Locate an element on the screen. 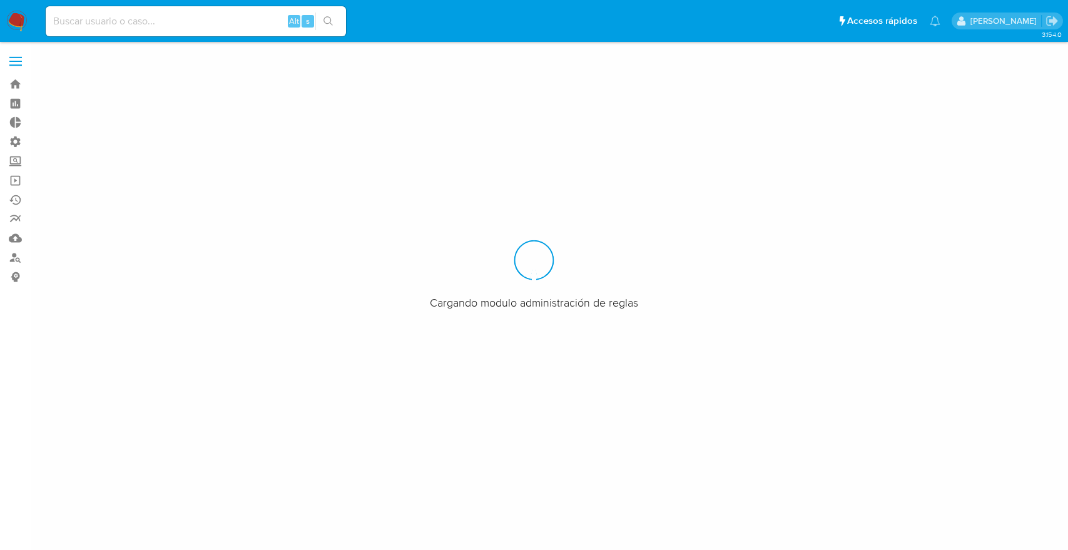 This screenshot has height=550, width=1068. input: Buscar usuario o caso... is located at coordinates (196, 21).